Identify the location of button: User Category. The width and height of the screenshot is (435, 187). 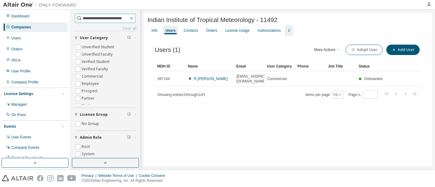
(105, 38).